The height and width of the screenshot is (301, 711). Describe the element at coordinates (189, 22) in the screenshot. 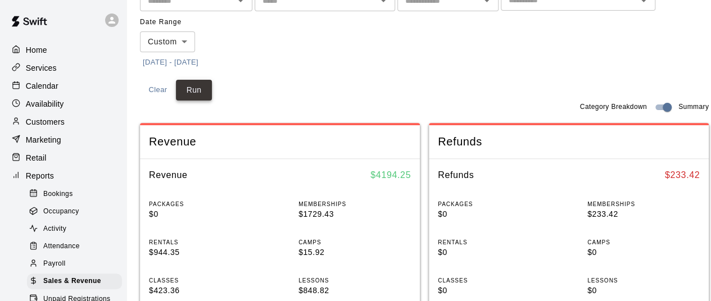

I see `span: Date Range` at that location.